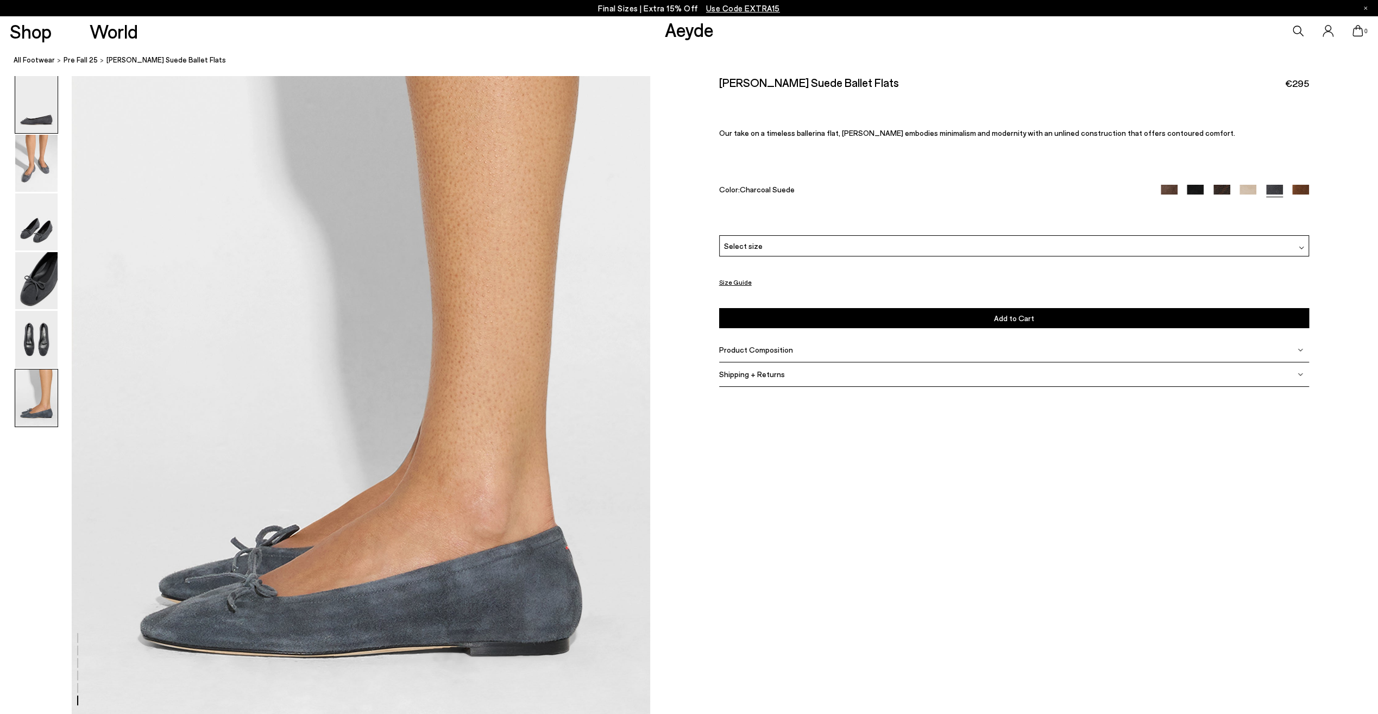 The height and width of the screenshot is (714, 1378). What do you see at coordinates (1014, 318) in the screenshot?
I see `button: Add to Cart` at bounding box center [1014, 318].